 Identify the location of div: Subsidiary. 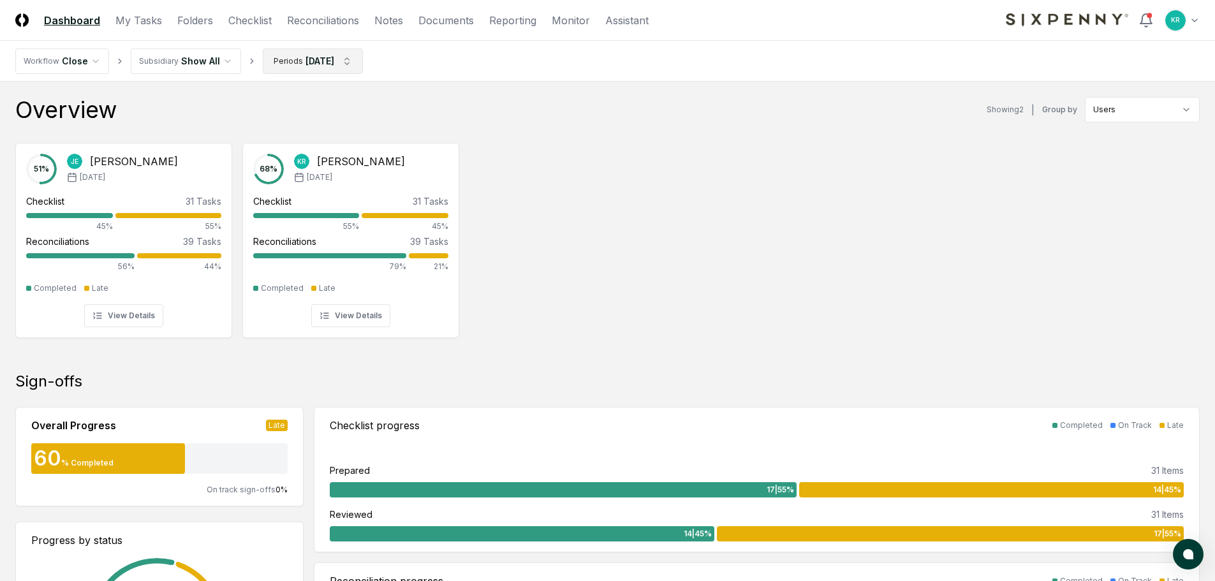
(159, 61).